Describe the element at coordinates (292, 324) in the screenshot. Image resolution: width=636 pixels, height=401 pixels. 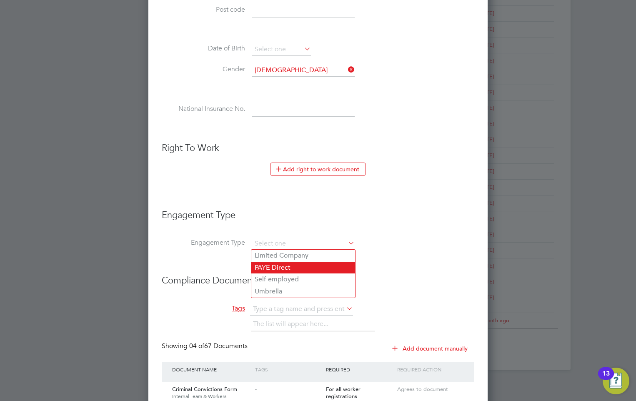
I see `li: The list will appear here...` at that location.